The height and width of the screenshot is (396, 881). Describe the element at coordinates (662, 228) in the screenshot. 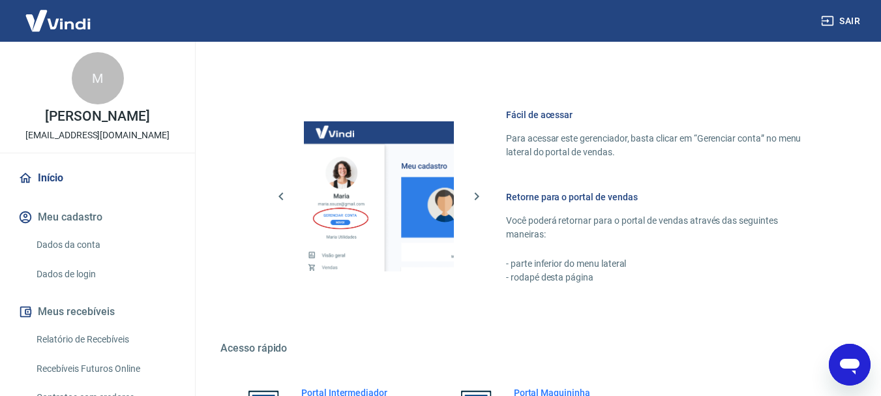

I see `p: Você poderá retornar para o portal de vendas através das seguintes maneiras:` at that location.